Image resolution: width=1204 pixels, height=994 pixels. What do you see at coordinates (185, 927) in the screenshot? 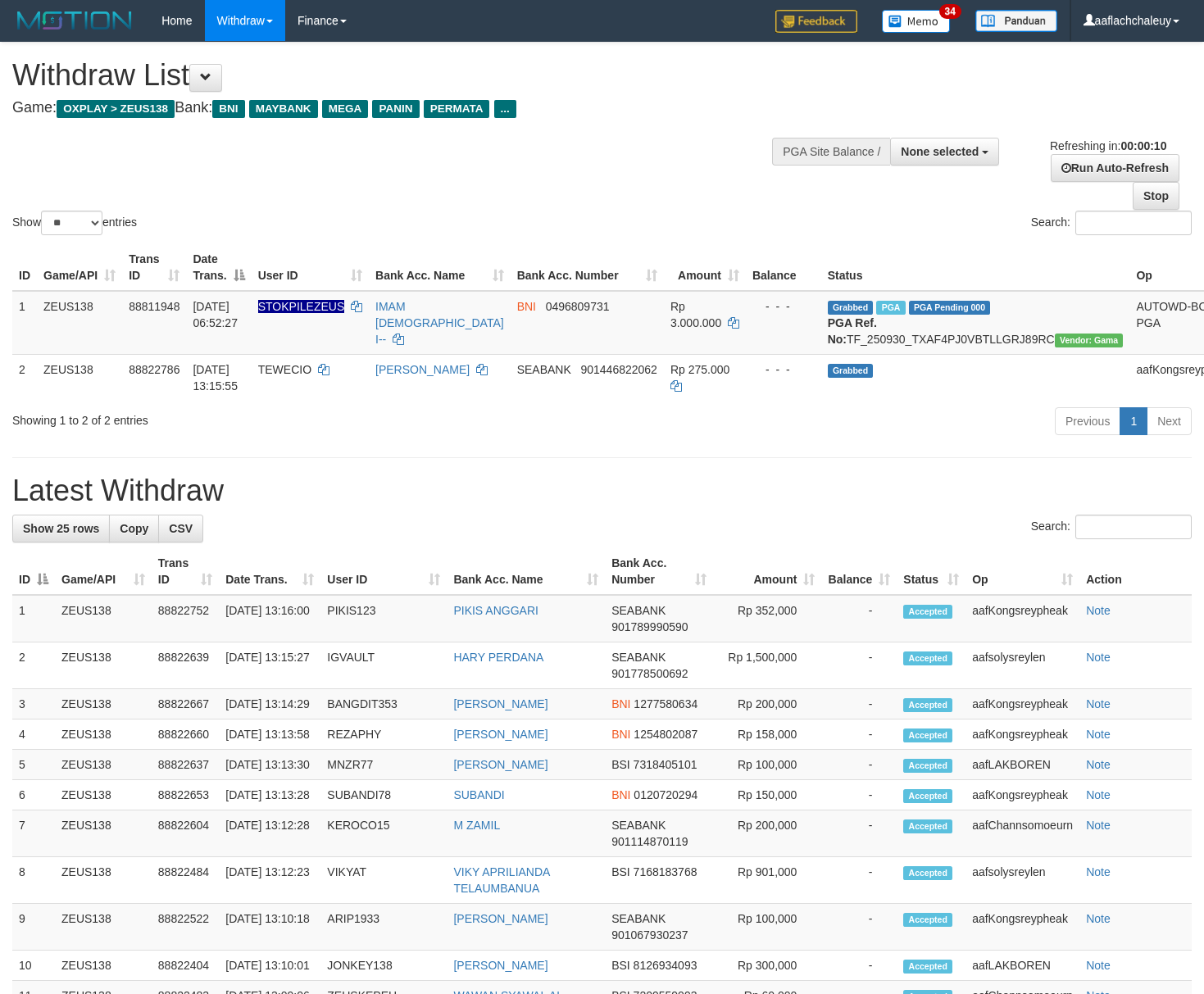
I see `td: 88822522` at bounding box center [185, 927].